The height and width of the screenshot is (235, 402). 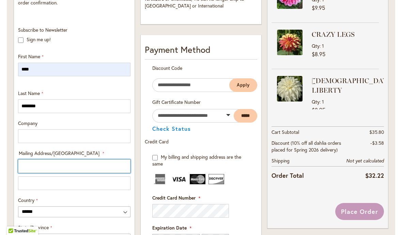 I want to click on span: Apply, so click(x=243, y=85).